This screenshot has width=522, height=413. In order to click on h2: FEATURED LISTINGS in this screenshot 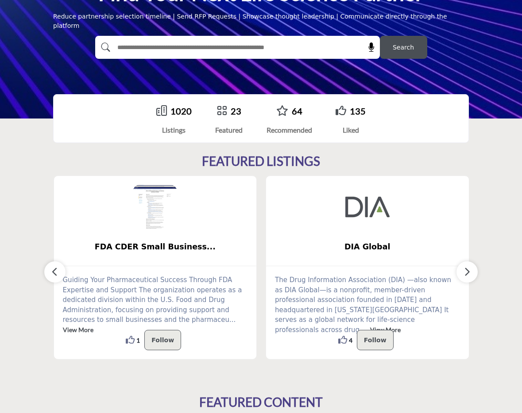, I will do `click(261, 161)`.